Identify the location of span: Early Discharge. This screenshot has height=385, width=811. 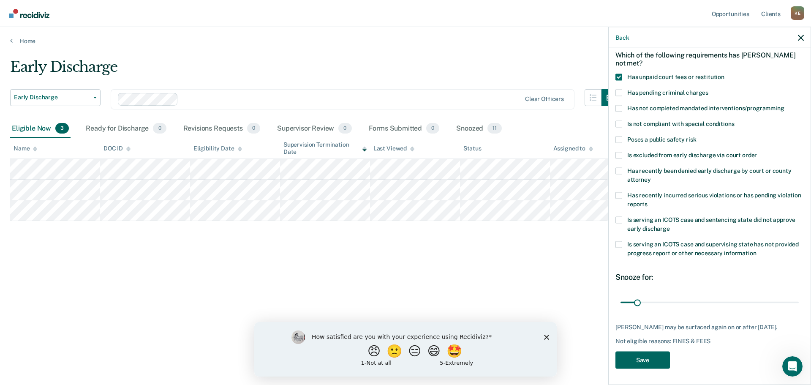
(52, 97).